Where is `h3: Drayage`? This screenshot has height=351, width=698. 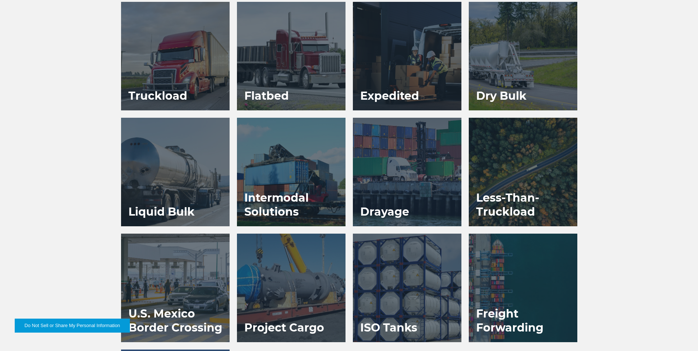
h3: Drayage is located at coordinates (384, 212).